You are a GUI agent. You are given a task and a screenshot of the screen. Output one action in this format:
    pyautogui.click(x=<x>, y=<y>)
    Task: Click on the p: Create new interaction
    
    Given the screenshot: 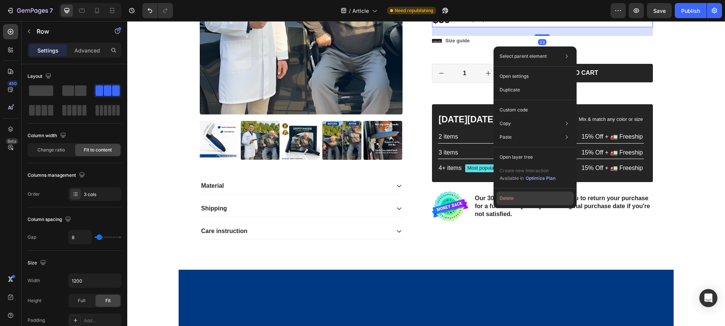 What is the action you would take?
    pyautogui.click(x=527, y=171)
    